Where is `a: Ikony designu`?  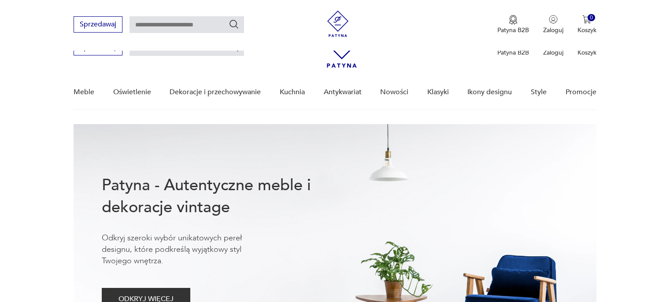
a: Ikony designu is located at coordinates (489, 92).